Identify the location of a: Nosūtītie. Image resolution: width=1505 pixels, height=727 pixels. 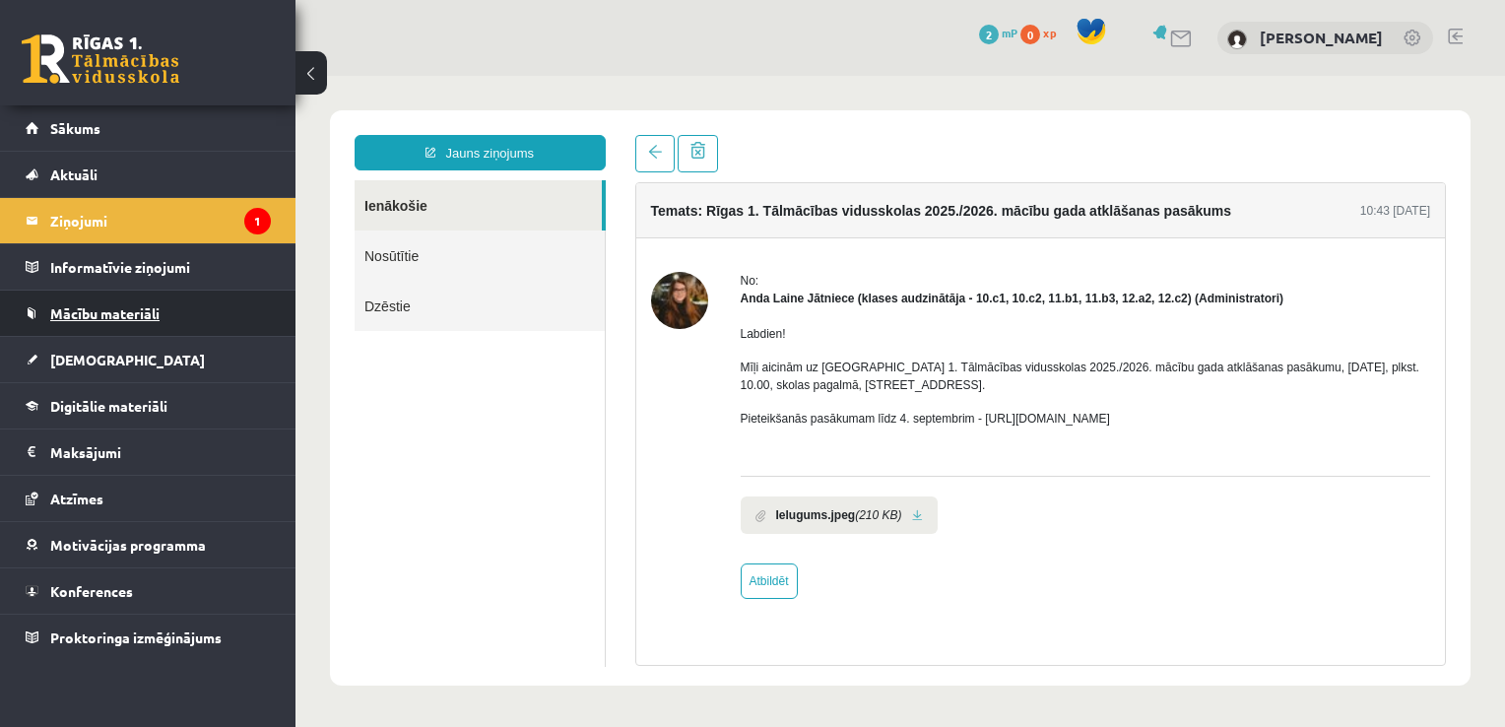
(184, 179).